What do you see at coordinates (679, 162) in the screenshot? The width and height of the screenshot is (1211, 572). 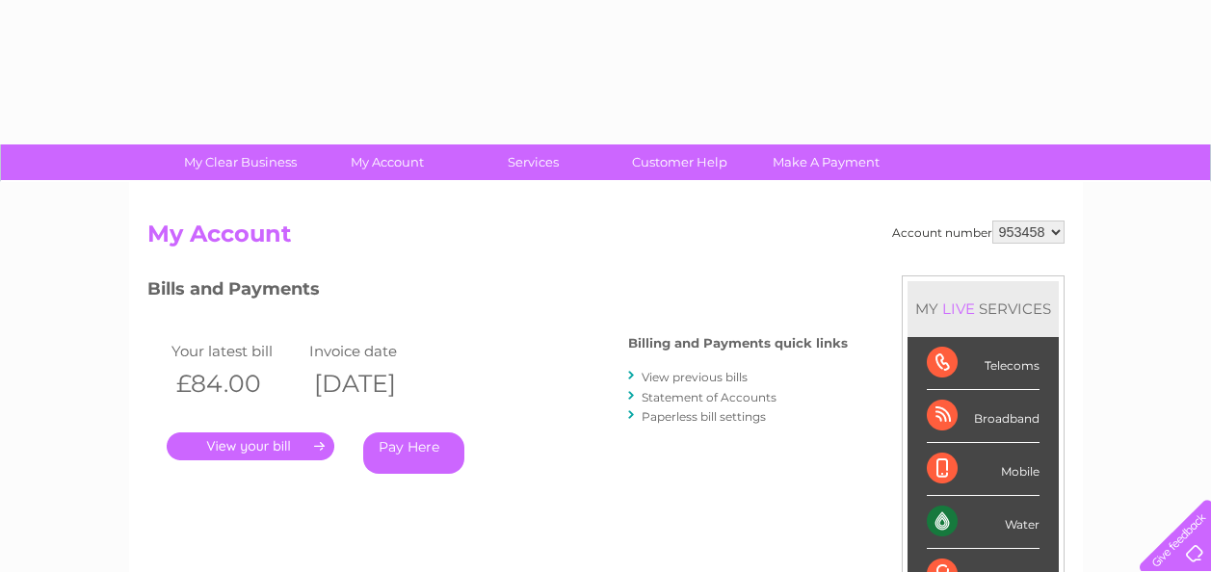 I see `a: Customer Help` at bounding box center [679, 162].